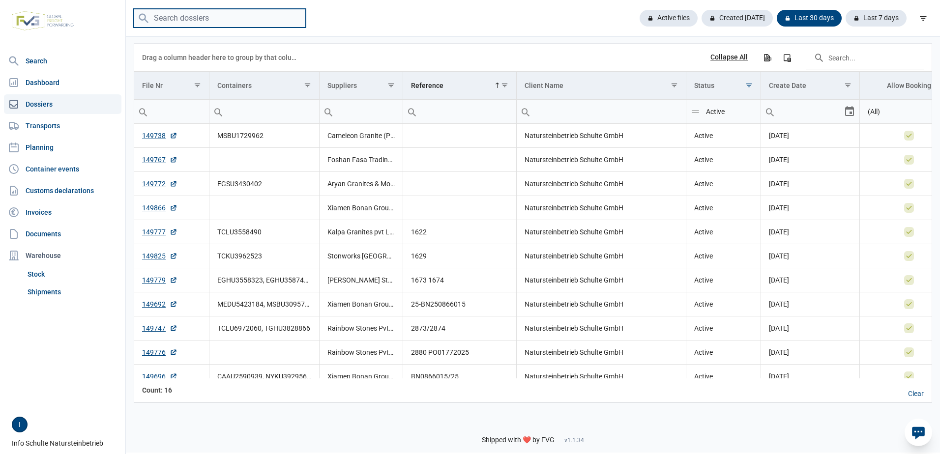 Image resolution: width=940 pixels, height=454 pixels. What do you see at coordinates (460, 328) in the screenshot?
I see `td: 2873/2874` at bounding box center [460, 328].